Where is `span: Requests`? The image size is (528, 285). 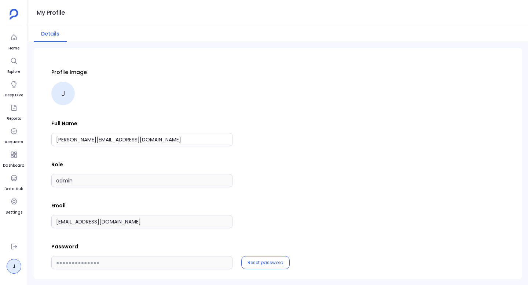
span: Requests is located at coordinates (14, 142).